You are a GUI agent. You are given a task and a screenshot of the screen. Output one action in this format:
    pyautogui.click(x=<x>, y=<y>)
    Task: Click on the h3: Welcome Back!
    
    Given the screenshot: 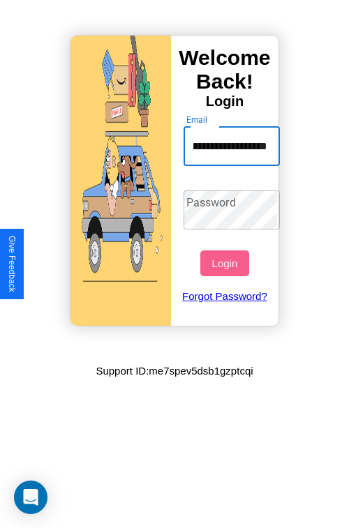 What is the action you would take?
    pyautogui.click(x=225, y=70)
    